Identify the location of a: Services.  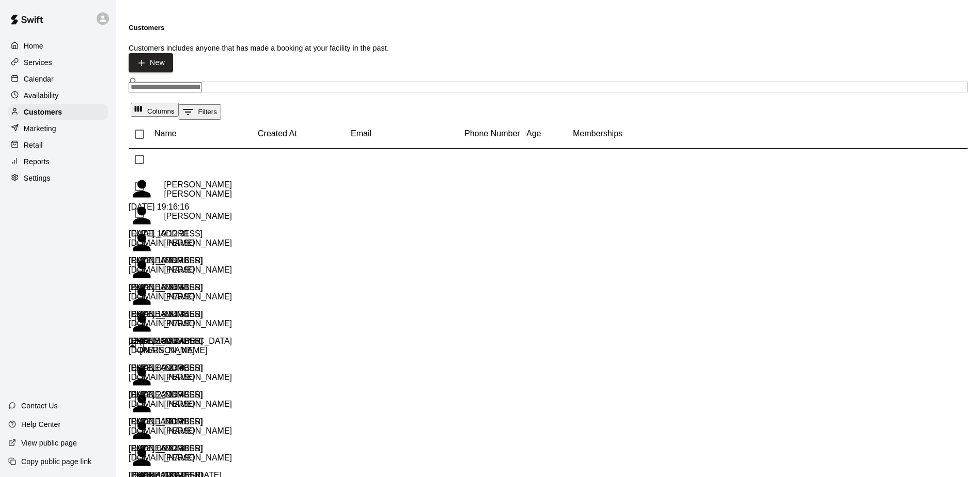
(58, 62).